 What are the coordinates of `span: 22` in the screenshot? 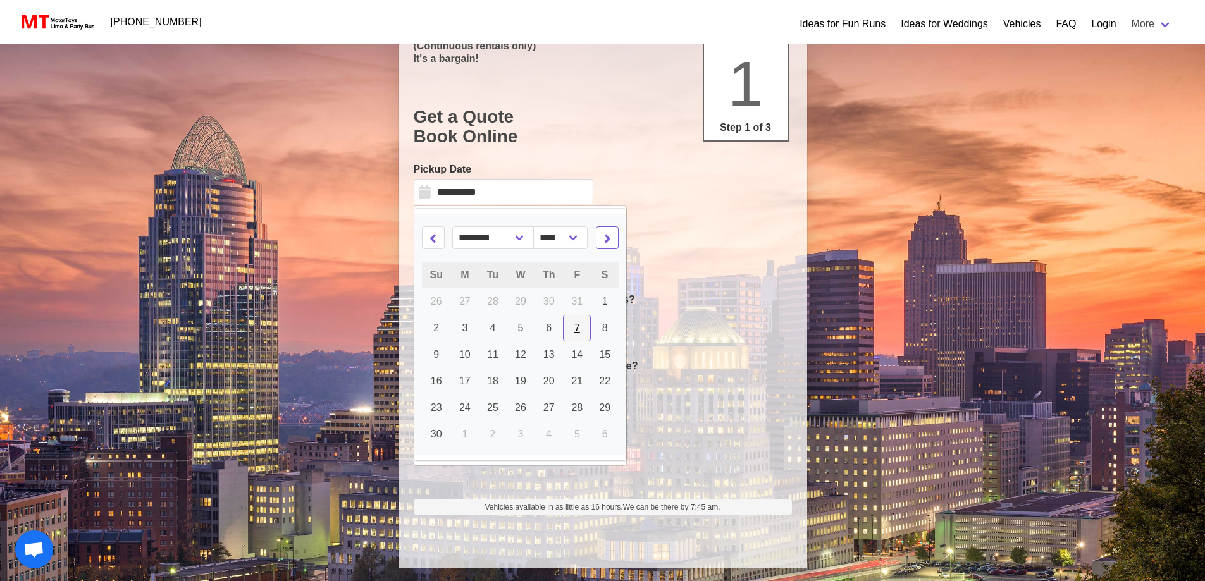 It's located at (605, 381).